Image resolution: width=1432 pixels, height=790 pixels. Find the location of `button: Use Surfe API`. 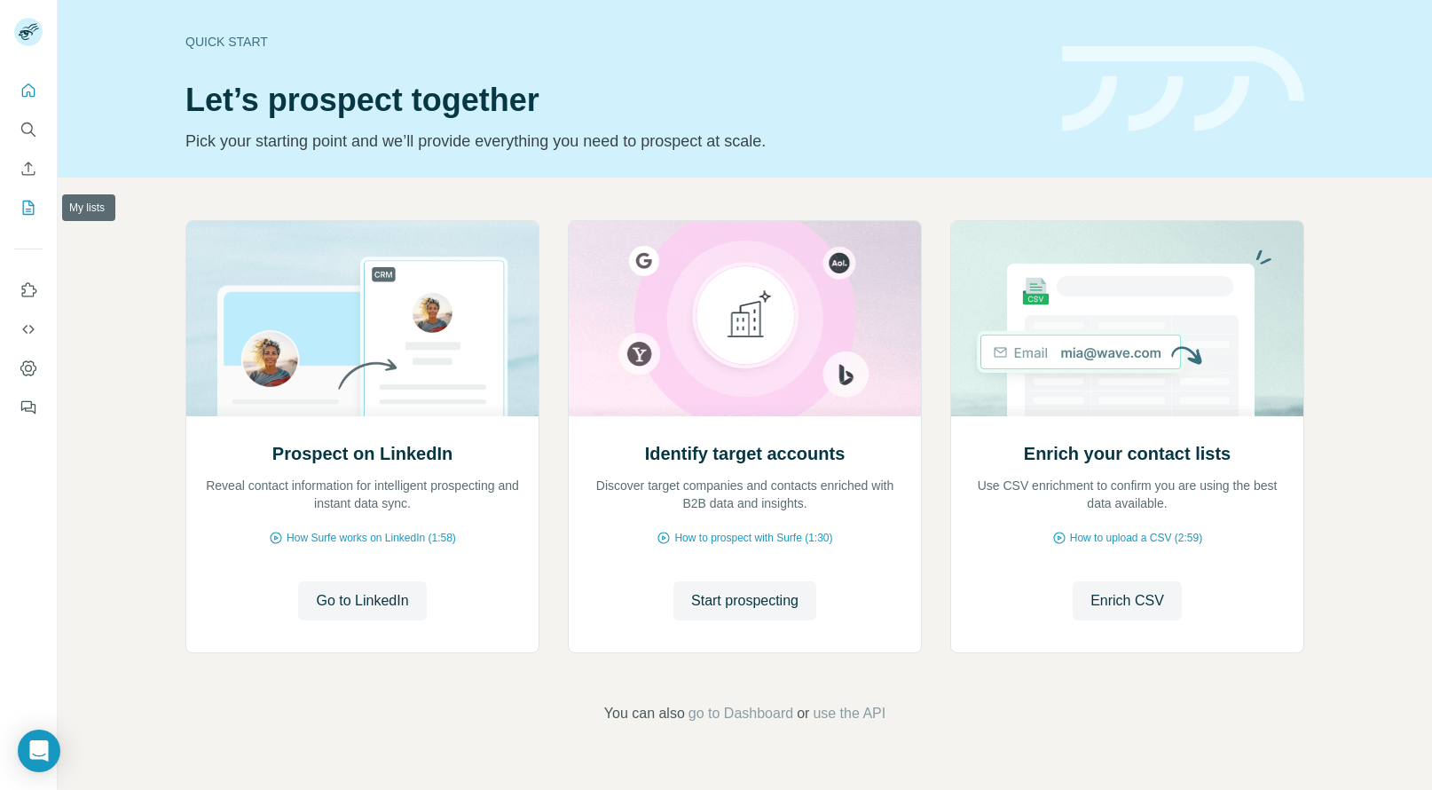

button: Use Surfe API is located at coordinates (28, 329).